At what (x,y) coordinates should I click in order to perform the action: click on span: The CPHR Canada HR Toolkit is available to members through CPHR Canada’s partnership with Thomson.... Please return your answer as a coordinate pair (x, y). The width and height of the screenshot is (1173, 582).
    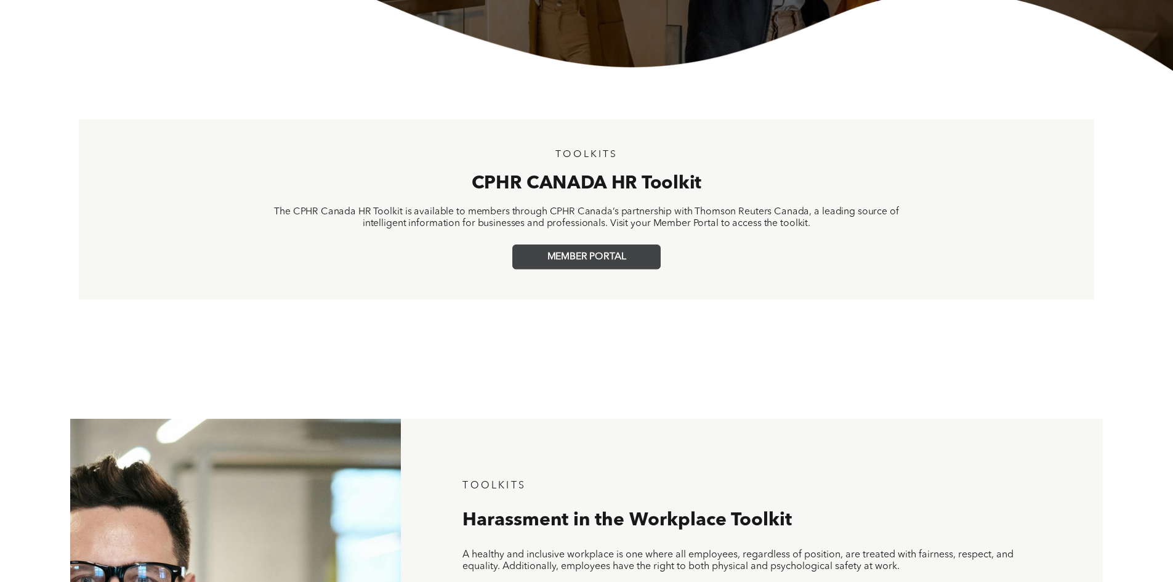
    Looking at the image, I should click on (586, 217).